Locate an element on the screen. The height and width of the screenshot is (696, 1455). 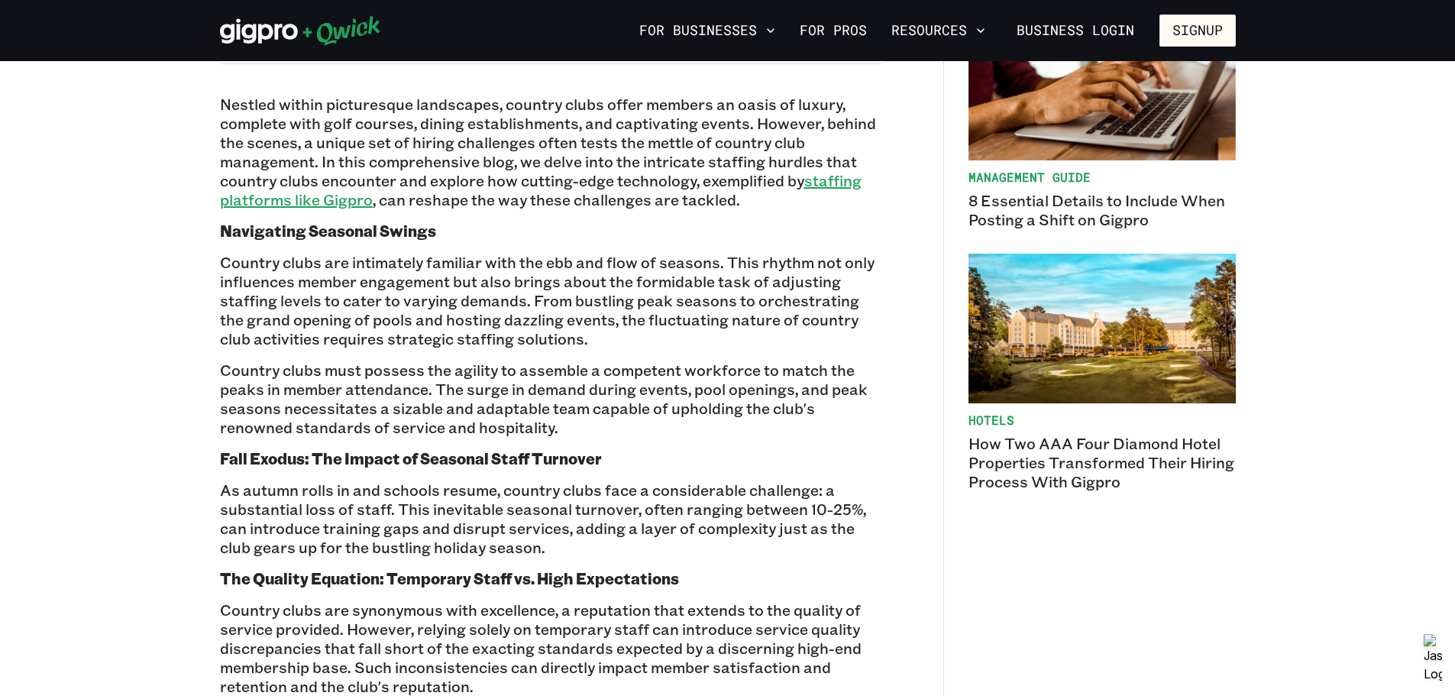
p: As autumn rolls in and schools resume, country clubs face a considerable challenge: a substantial... is located at coordinates (551, 519).